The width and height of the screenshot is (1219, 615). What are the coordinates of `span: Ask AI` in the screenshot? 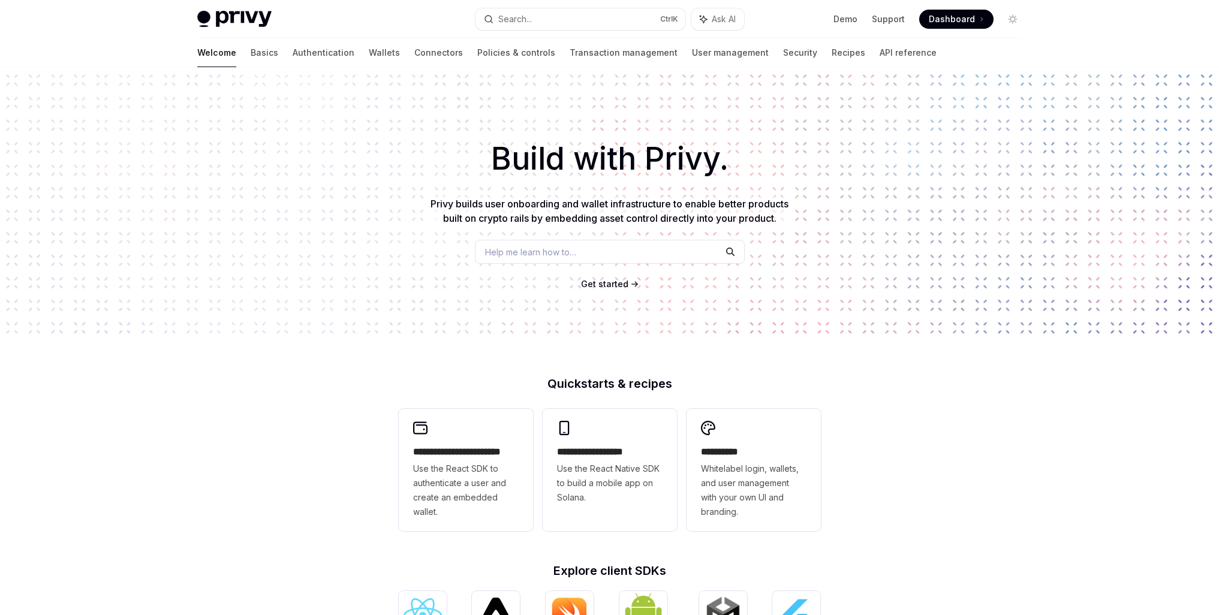 It's located at (724, 19).